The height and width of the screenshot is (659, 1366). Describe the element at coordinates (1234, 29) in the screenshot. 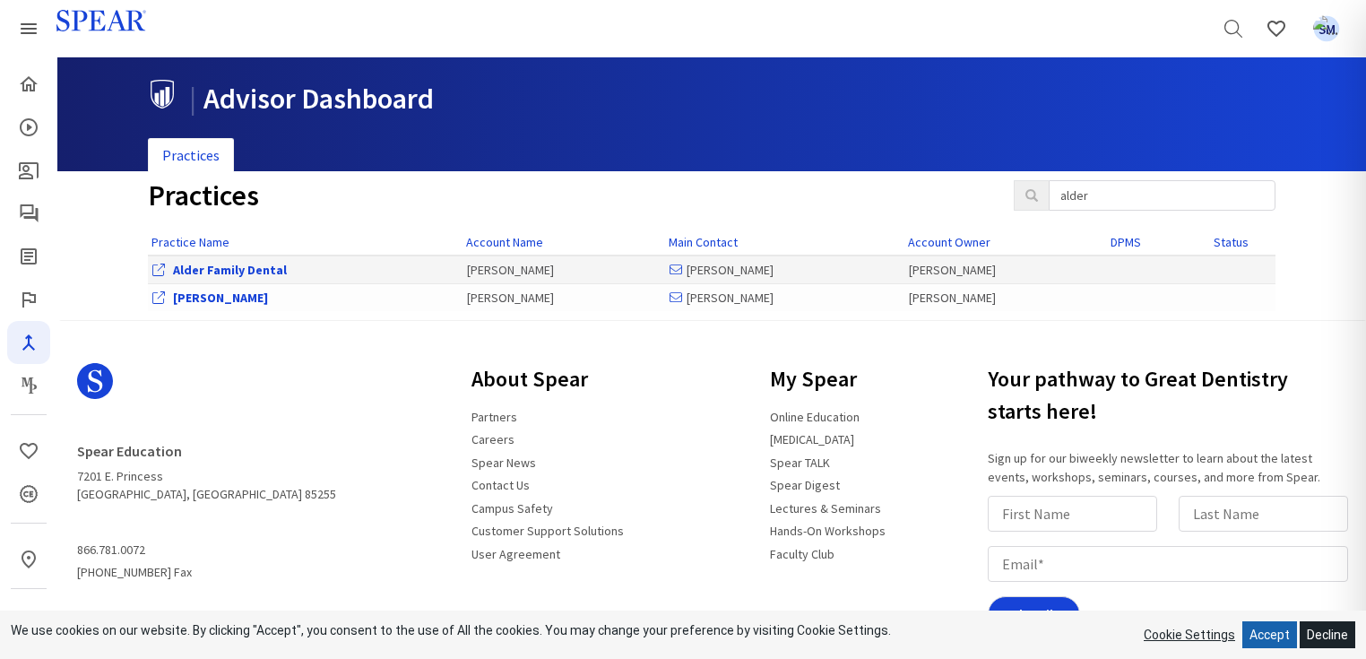

I see `a: Search` at that location.